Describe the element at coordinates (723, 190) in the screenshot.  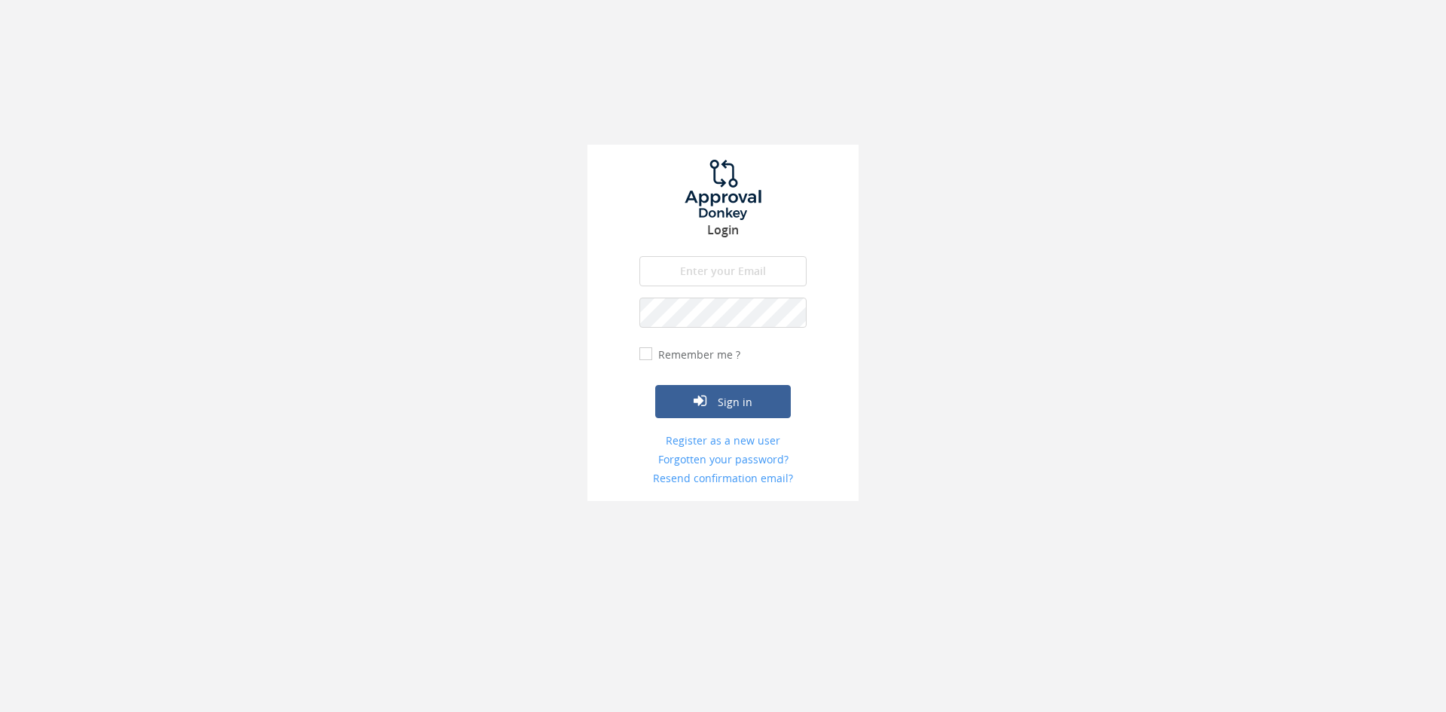
I see `img: logo.png` at that location.